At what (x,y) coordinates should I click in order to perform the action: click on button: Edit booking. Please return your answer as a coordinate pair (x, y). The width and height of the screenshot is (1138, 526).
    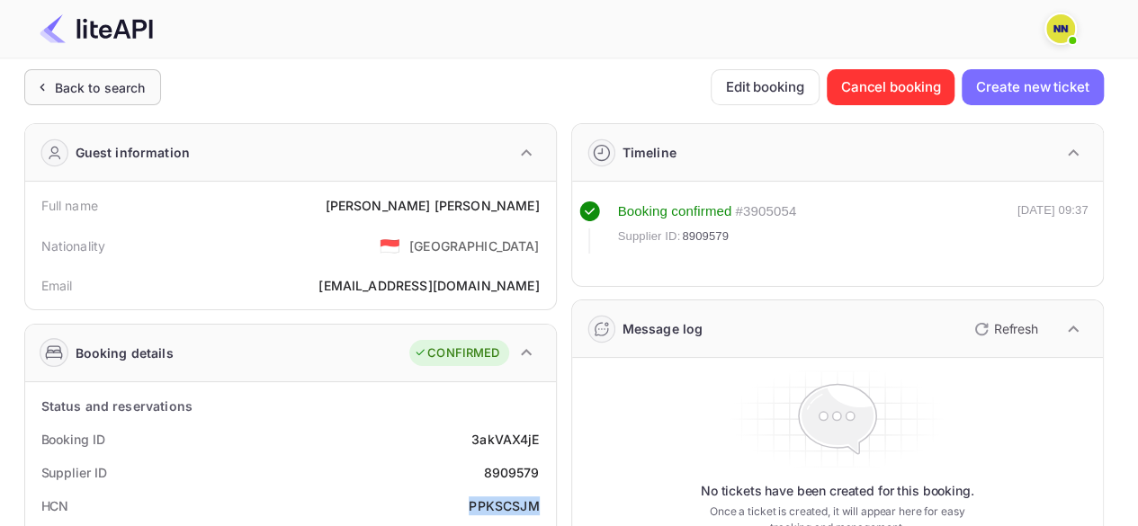
    Looking at the image, I should click on (765, 87).